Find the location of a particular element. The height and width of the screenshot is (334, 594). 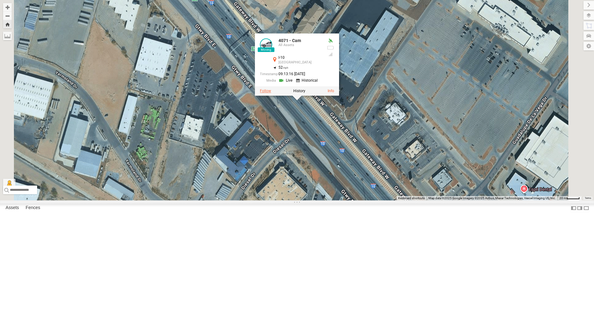

div: I-10 is located at coordinates (300, 58).